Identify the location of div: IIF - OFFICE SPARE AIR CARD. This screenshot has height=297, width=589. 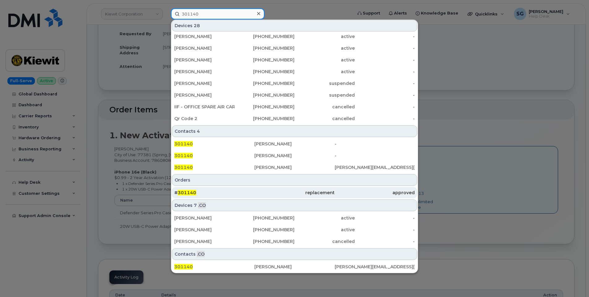
(204, 107).